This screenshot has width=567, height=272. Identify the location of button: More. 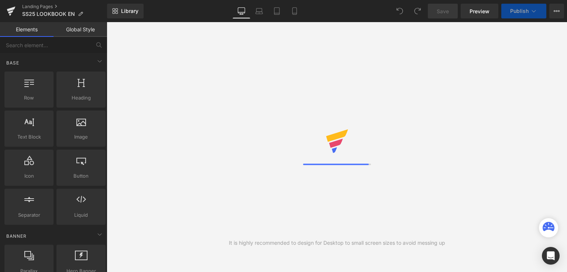
(556, 11).